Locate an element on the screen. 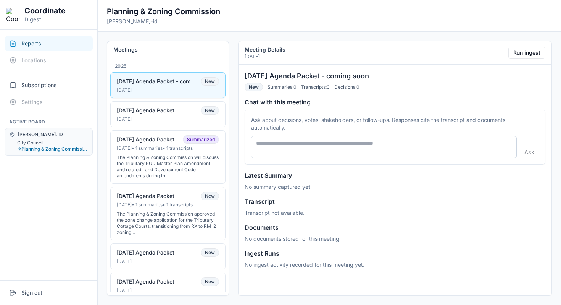 The image size is (561, 305). span: Subscriptions is located at coordinates (39, 85).